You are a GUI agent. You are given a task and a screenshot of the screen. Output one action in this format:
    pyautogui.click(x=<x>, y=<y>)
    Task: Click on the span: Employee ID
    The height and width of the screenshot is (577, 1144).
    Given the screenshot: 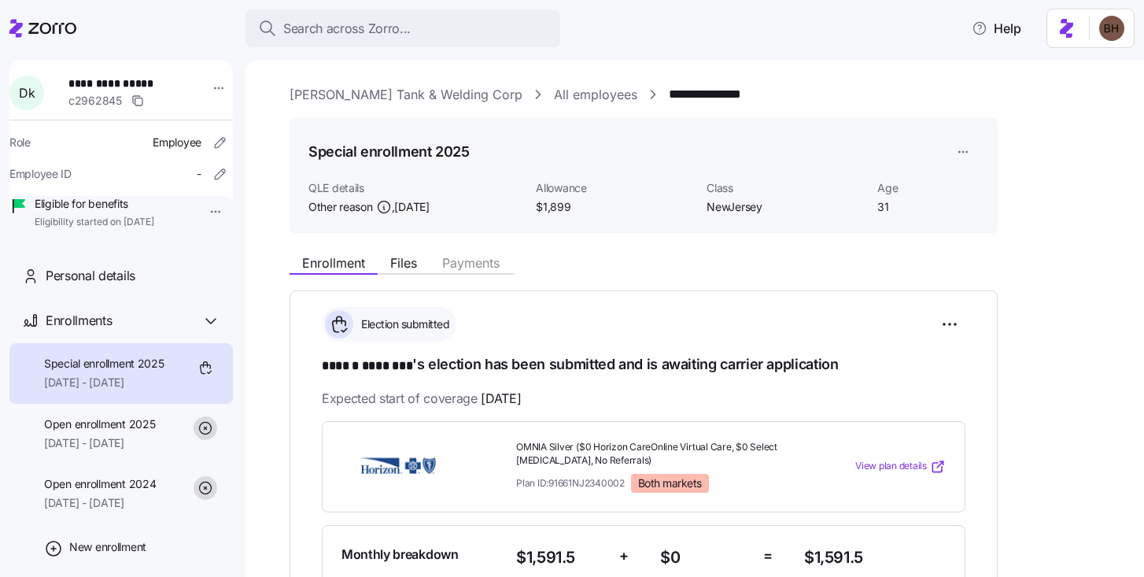 What is the action you would take?
    pyautogui.click(x=40, y=174)
    